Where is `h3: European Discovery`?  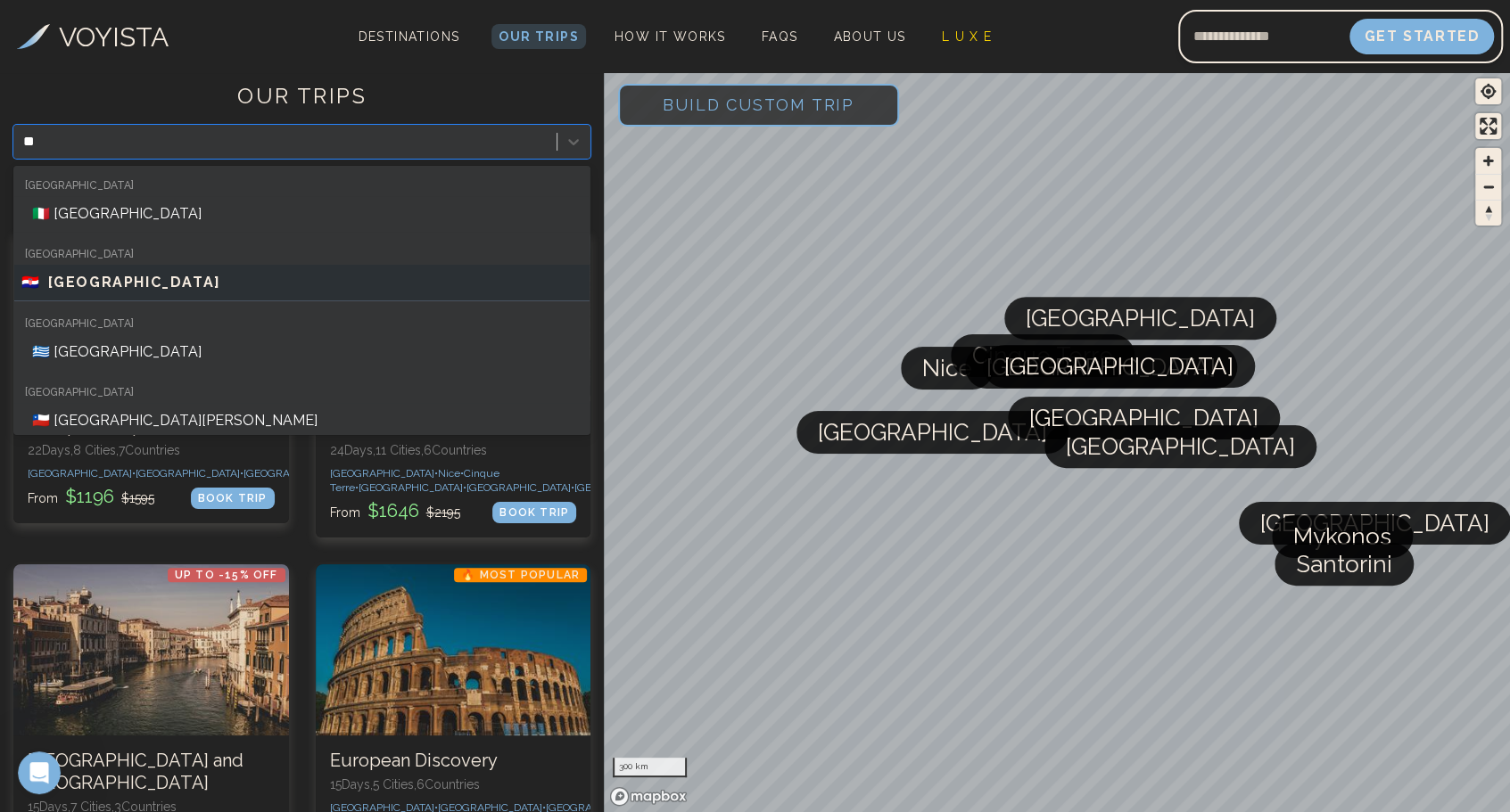
h3: European Discovery is located at coordinates (453, 761).